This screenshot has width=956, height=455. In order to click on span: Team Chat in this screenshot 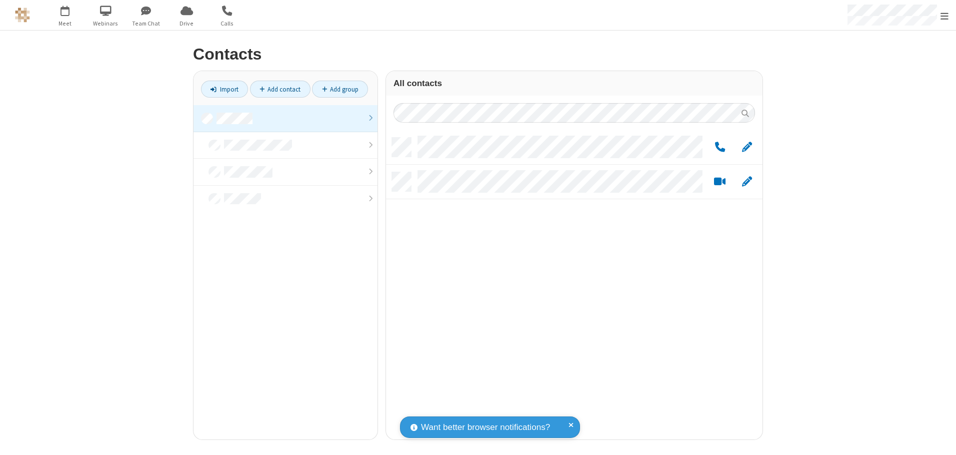, I will do `click(146, 24)`.